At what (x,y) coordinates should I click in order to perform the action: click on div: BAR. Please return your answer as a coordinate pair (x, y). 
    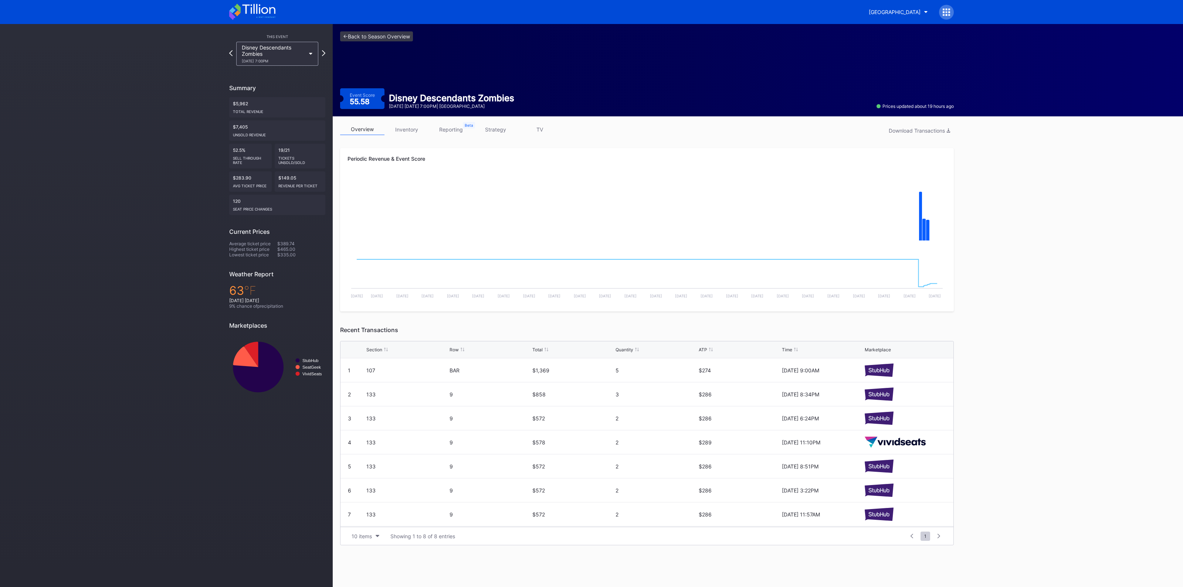
    Looking at the image, I should click on (490, 370).